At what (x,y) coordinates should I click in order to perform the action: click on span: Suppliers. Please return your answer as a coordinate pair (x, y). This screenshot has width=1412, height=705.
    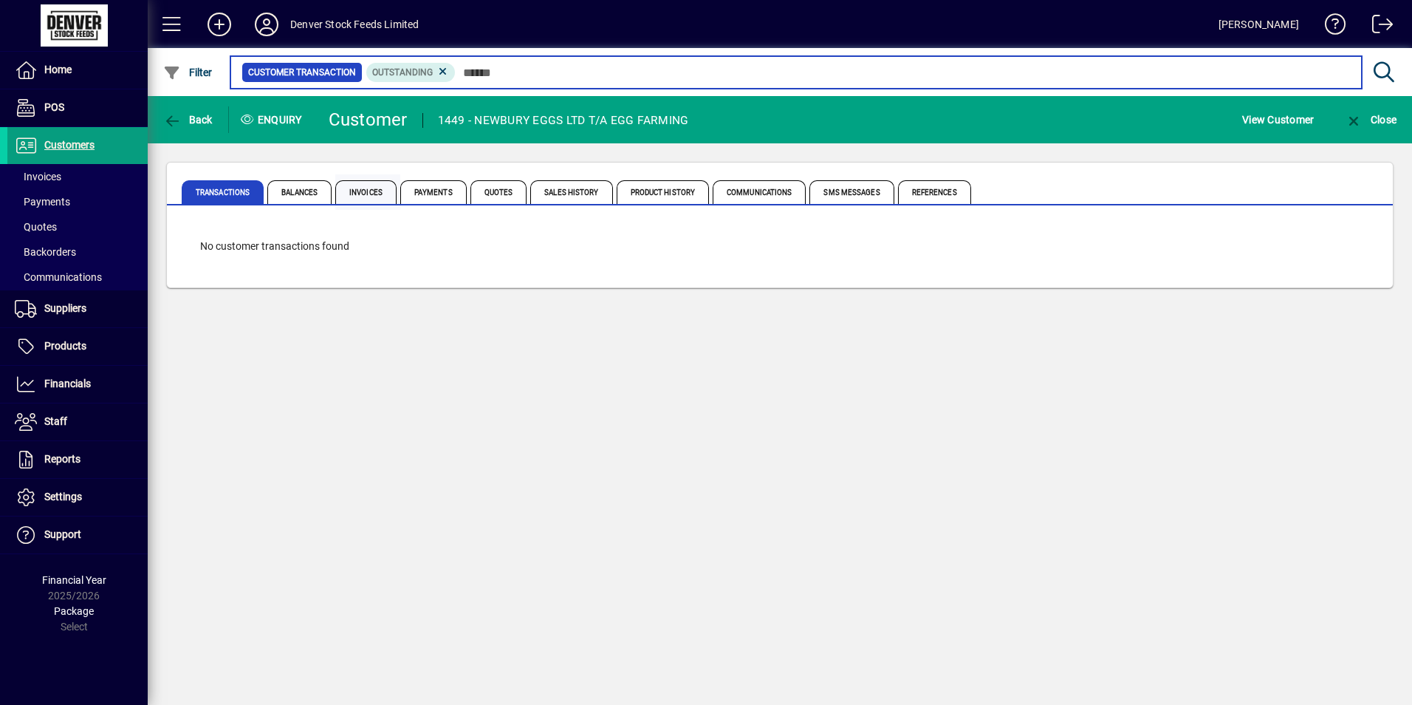
    Looking at the image, I should click on (65, 308).